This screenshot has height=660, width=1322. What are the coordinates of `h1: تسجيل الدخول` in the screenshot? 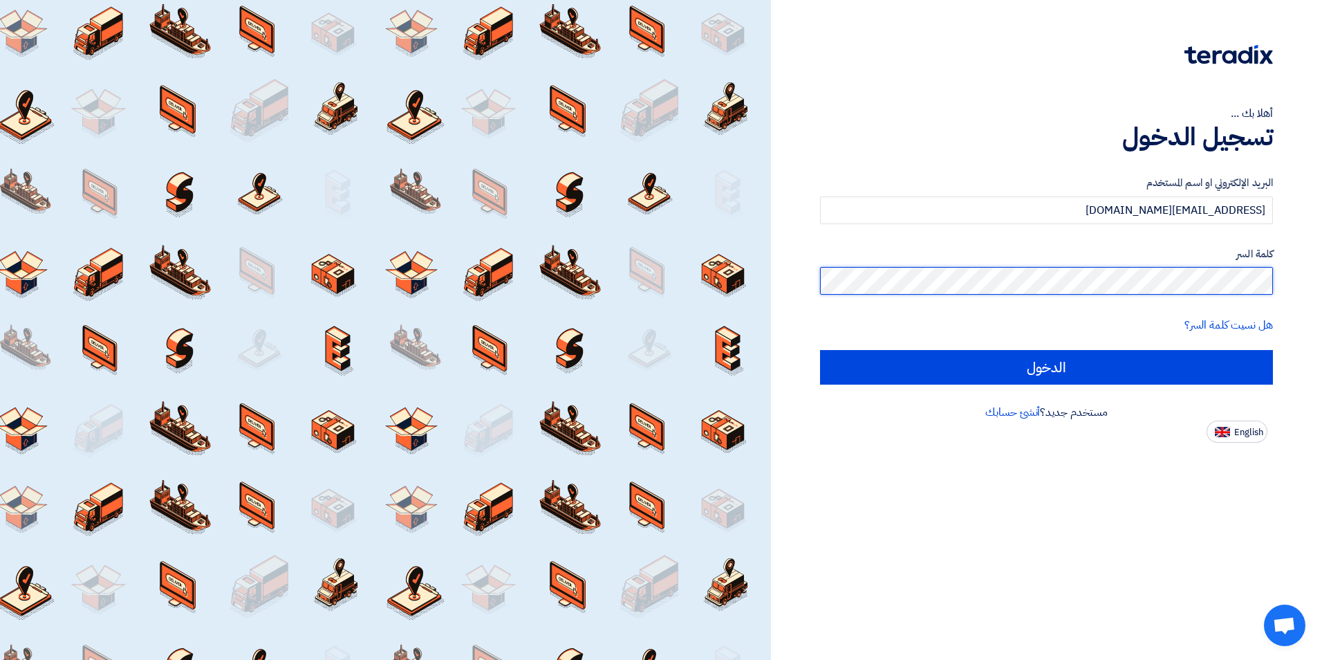 It's located at (1046, 137).